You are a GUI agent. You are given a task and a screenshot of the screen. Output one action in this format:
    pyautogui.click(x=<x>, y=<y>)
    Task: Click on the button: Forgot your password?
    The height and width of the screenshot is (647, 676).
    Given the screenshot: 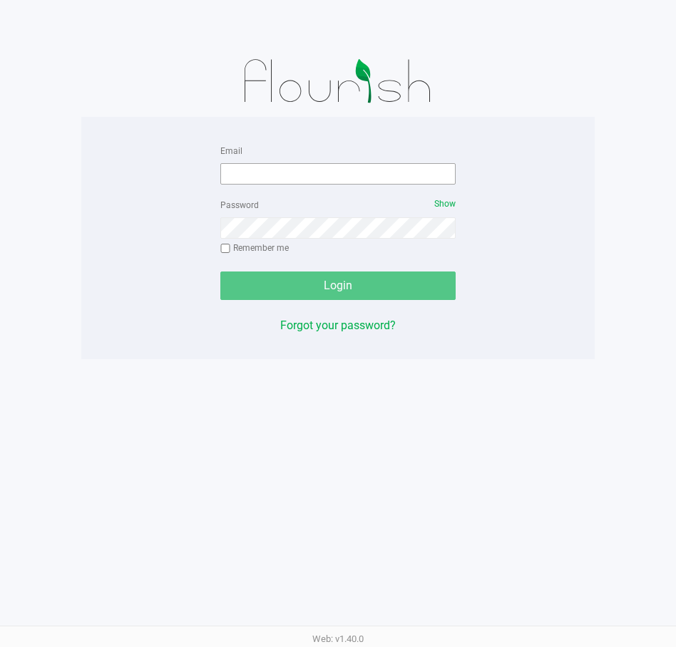 What is the action you would take?
    pyautogui.click(x=338, y=326)
    